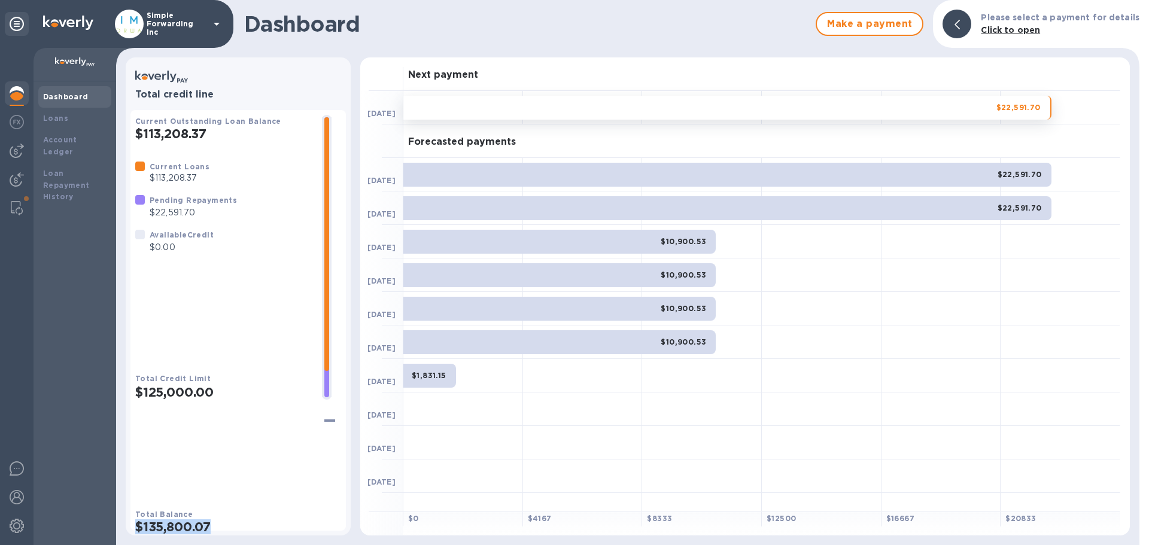  What do you see at coordinates (429, 375) in the screenshot?
I see `b: $1,831.15` at bounding box center [429, 375].